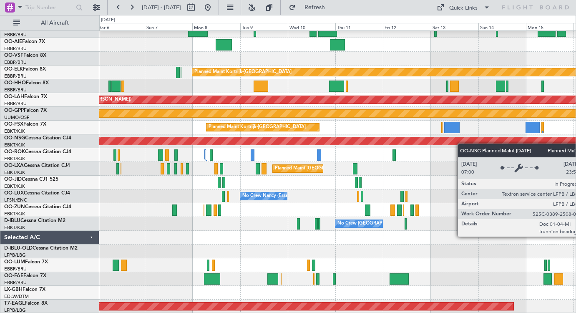 The height and width of the screenshot is (313, 576). Describe the element at coordinates (25, 289) in the screenshot. I see `a: LX-GBHFalcon 7X` at that location.